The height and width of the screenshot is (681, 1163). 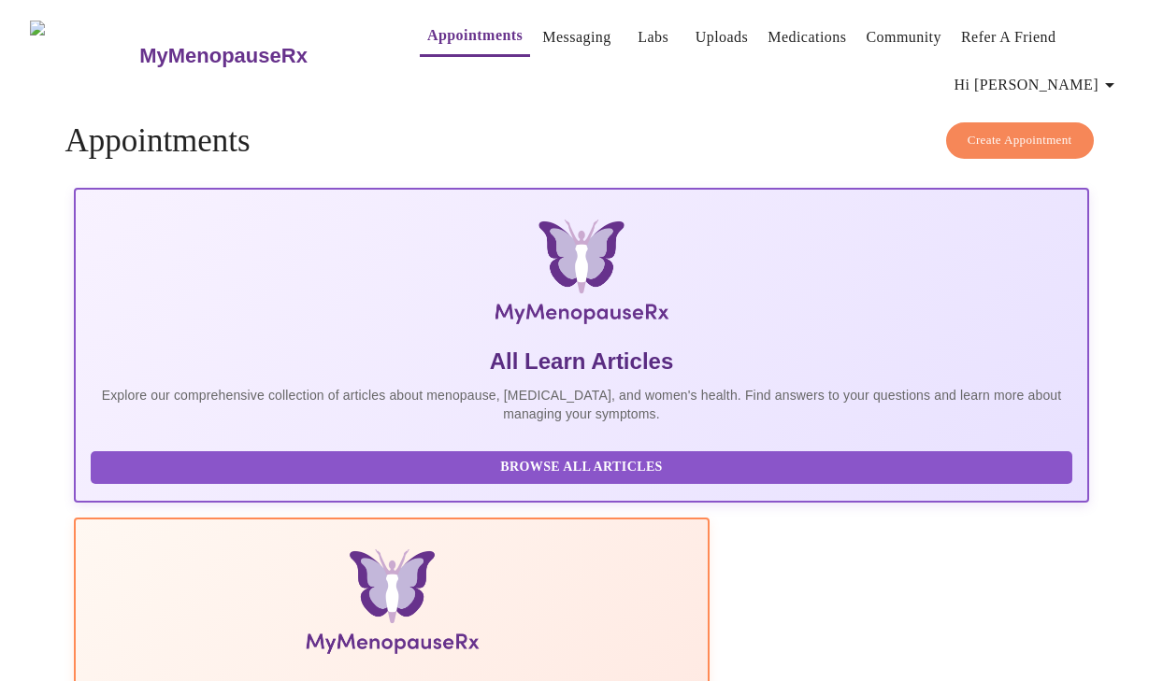 I want to click on a: Browse All Articles, so click(x=583, y=465).